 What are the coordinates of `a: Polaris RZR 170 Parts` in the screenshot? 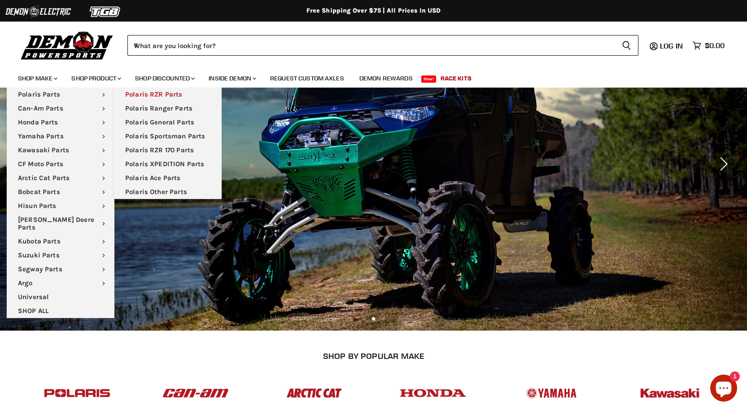 It's located at (168, 150).